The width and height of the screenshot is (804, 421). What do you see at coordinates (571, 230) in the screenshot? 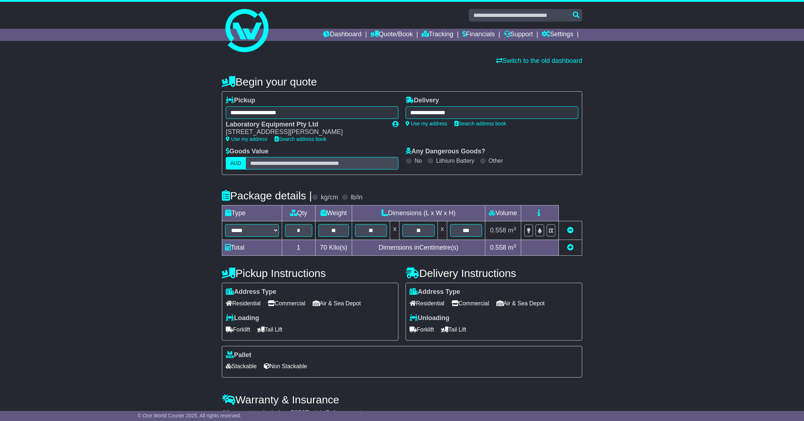
I see `a: Remove this item` at bounding box center [571, 230].